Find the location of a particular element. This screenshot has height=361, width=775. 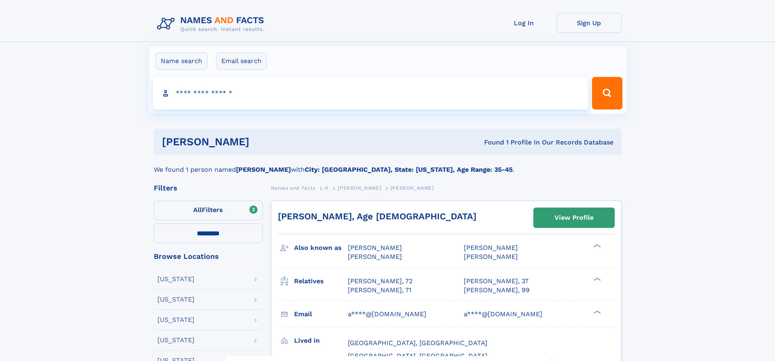

label: Email search is located at coordinates (241, 61).